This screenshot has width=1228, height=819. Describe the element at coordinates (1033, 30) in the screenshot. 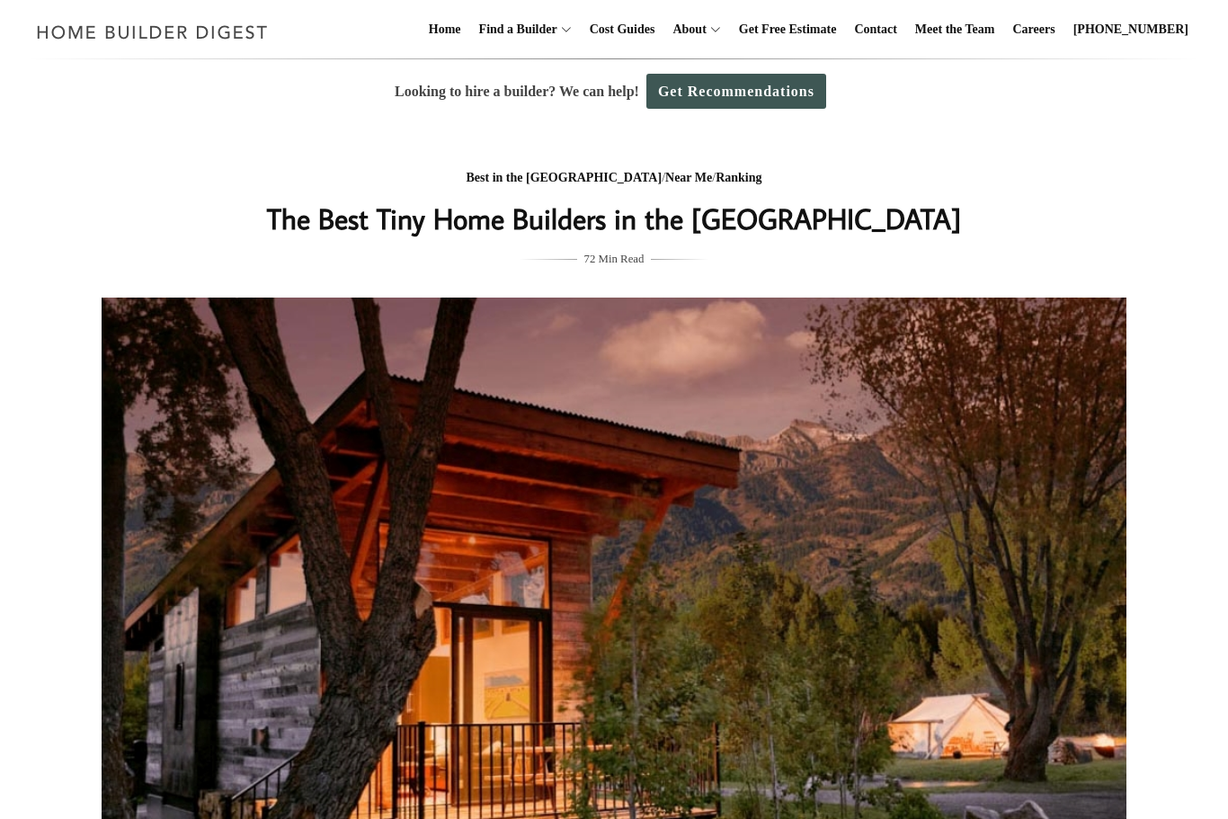

I see `a: Careers` at that location.